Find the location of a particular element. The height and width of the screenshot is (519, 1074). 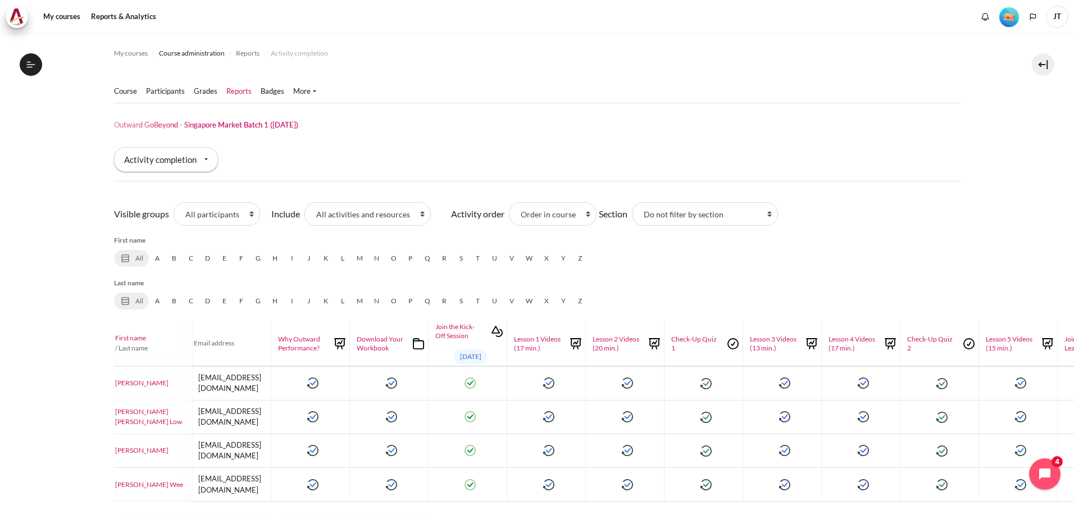

img: Anna Raisa Mislang, Lesson 2 Videos (20 min.): Completed Thursday, 31 July 2025, 7:43 PM is located at coordinates (628, 451).